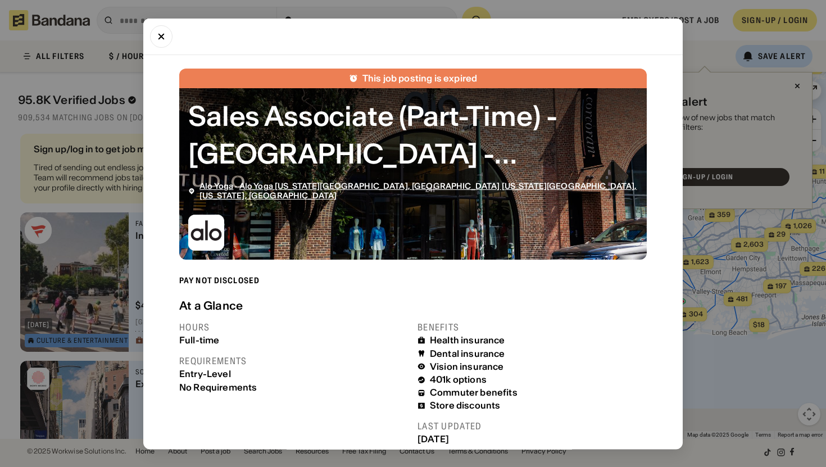 Image resolution: width=826 pixels, height=467 pixels. Describe the element at coordinates (206, 232) in the screenshot. I see `img: Alo Yoga logo` at that location.